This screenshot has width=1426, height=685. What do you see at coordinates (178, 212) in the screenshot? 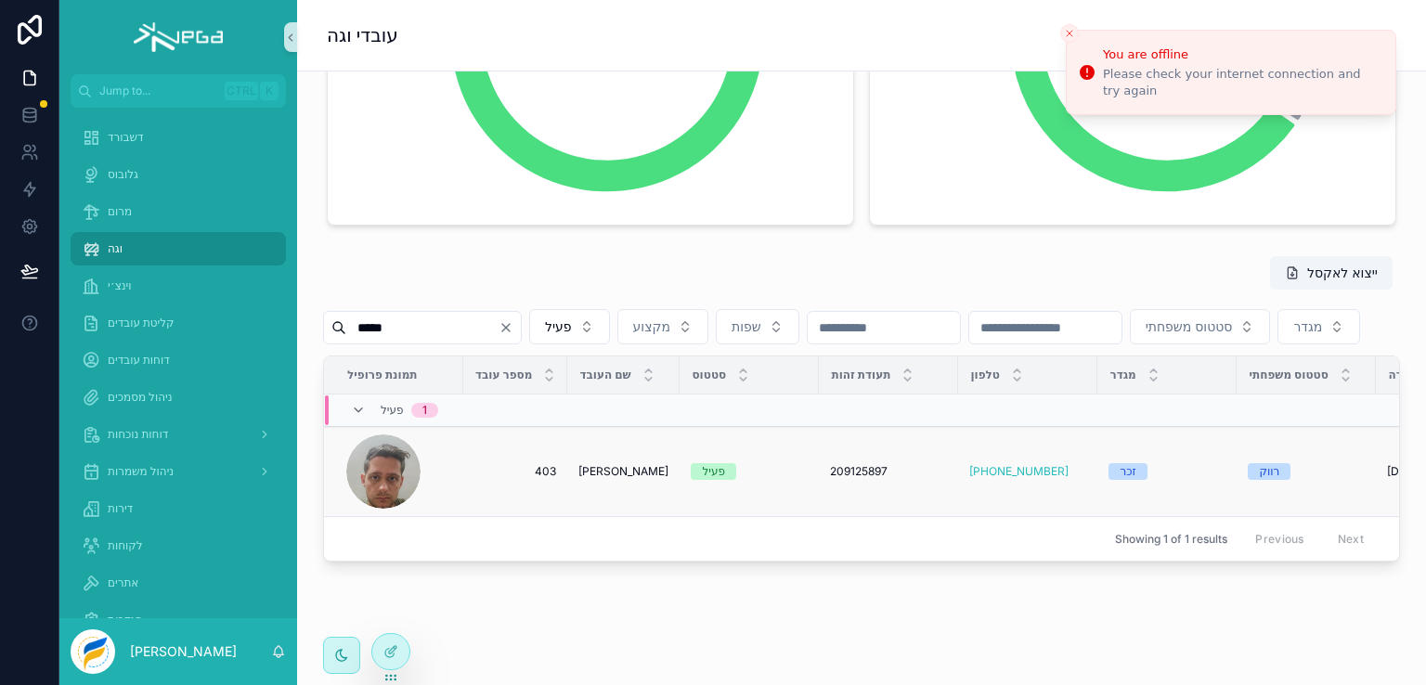
I see `a: מרום` at bounding box center [178, 212].